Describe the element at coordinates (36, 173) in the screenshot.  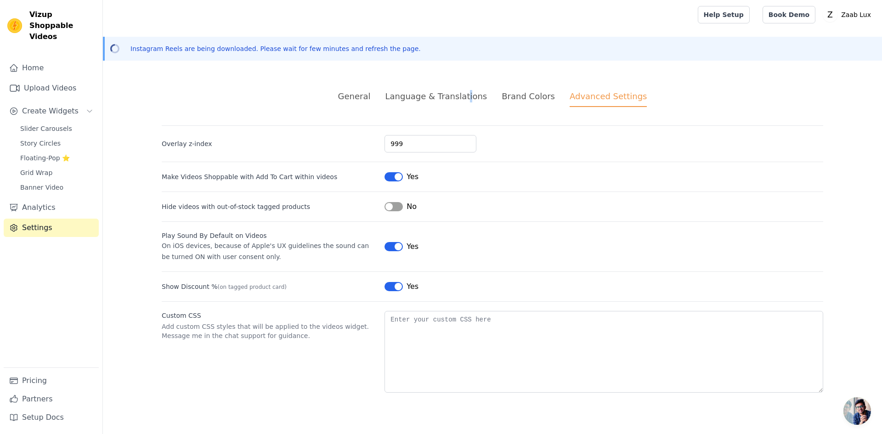
I see `span: Grid Wrap` at that location.